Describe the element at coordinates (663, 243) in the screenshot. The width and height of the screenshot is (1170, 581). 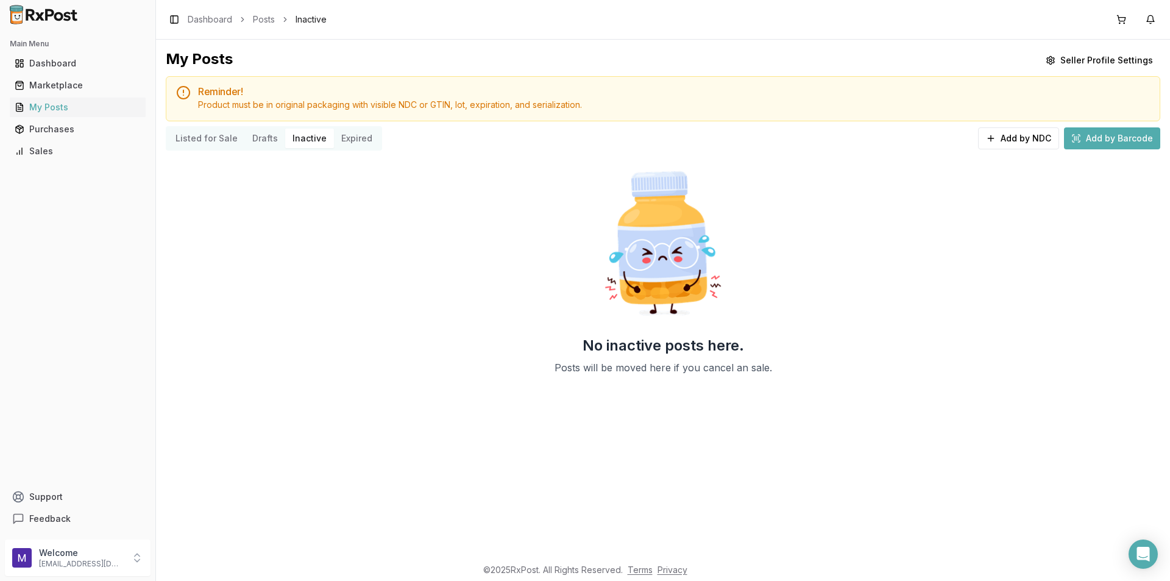
I see `img: Sad Pill Bottle` at that location.